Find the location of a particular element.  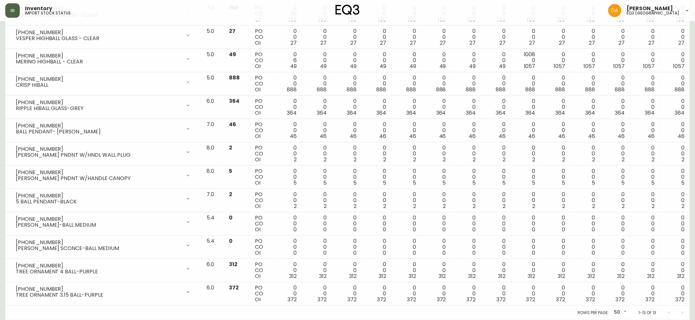

td: 6.0 is located at coordinates (212, 107).